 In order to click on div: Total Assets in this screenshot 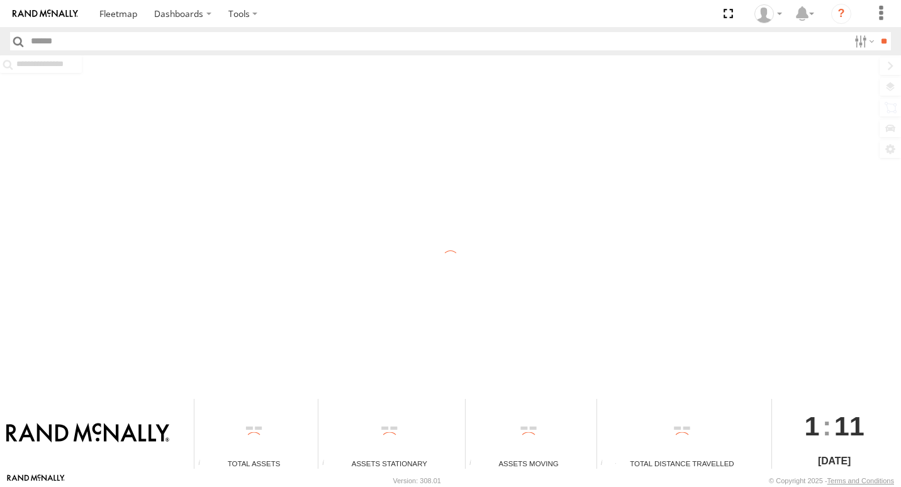, I will do `click(254, 463)`.